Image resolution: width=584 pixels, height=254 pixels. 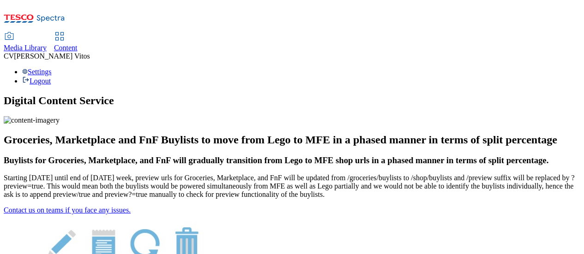 What do you see at coordinates (292, 161) in the screenshot?
I see `h3: Buylists for Groceries, Marketplace, and FnF will gradually transition from Lego to MFE shop urls...` at bounding box center [292, 161].